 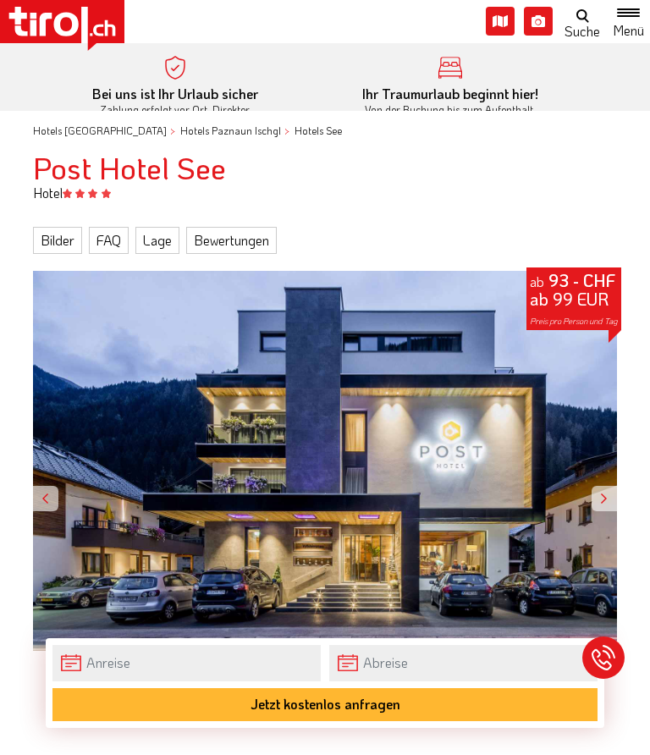 I want to click on div: ab 99 EUR, so click(x=574, y=299).